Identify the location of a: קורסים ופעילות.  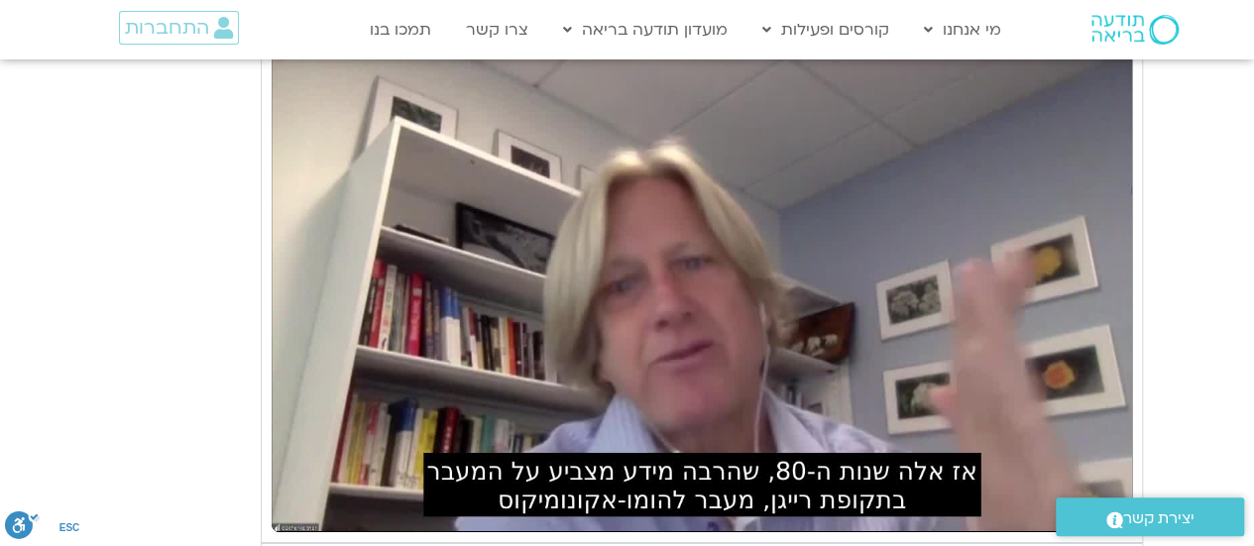
(825, 30).